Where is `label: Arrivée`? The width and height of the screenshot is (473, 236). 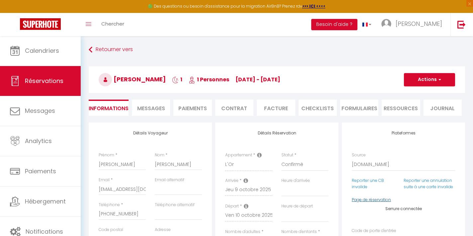 label: Arrivée is located at coordinates (232, 181).